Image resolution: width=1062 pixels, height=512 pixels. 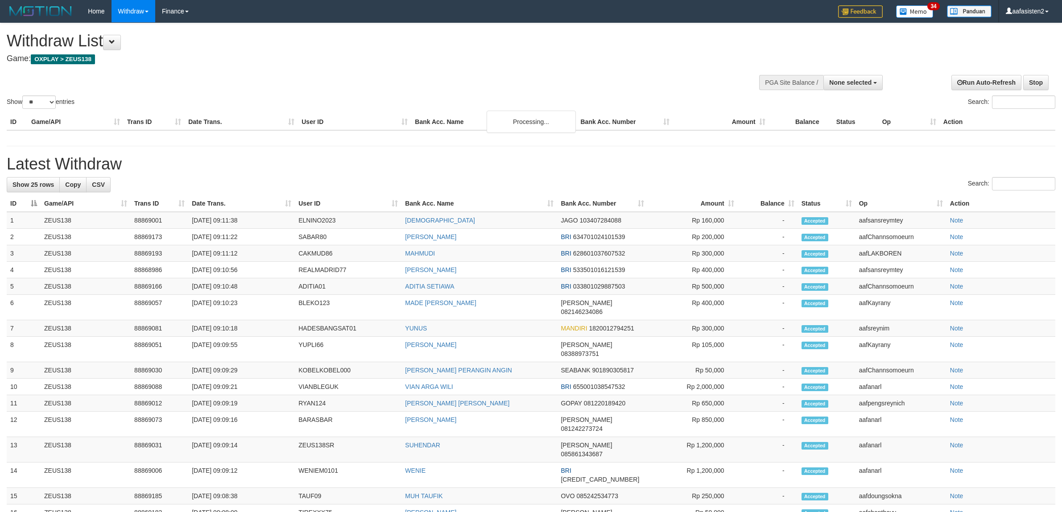 I want to click on span: Copy 1820012794251 to clipboard, so click(x=611, y=328).